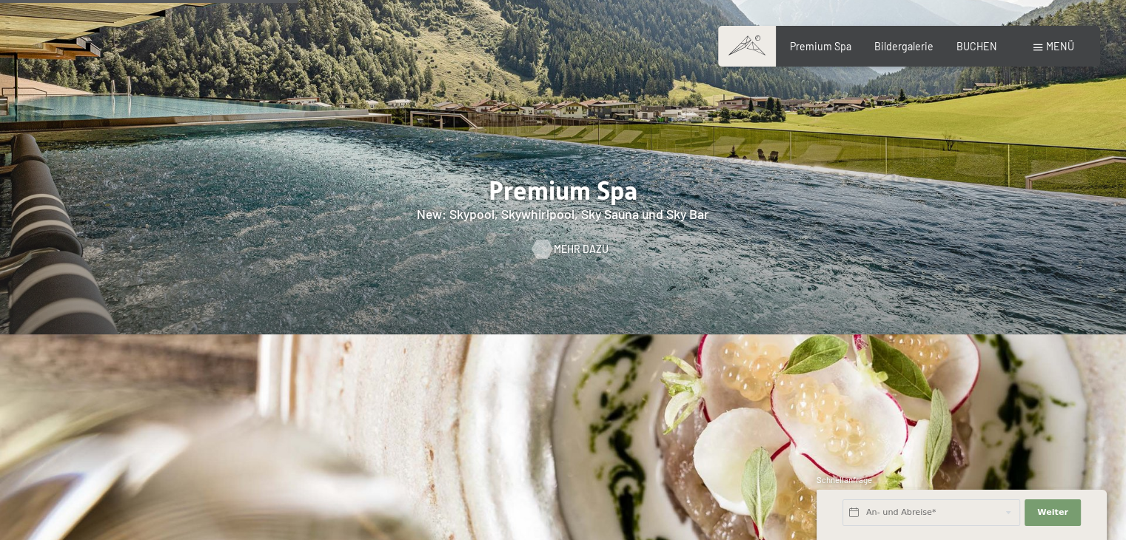  Describe the element at coordinates (1052, 513) in the screenshot. I see `span: Weiter` at that location.